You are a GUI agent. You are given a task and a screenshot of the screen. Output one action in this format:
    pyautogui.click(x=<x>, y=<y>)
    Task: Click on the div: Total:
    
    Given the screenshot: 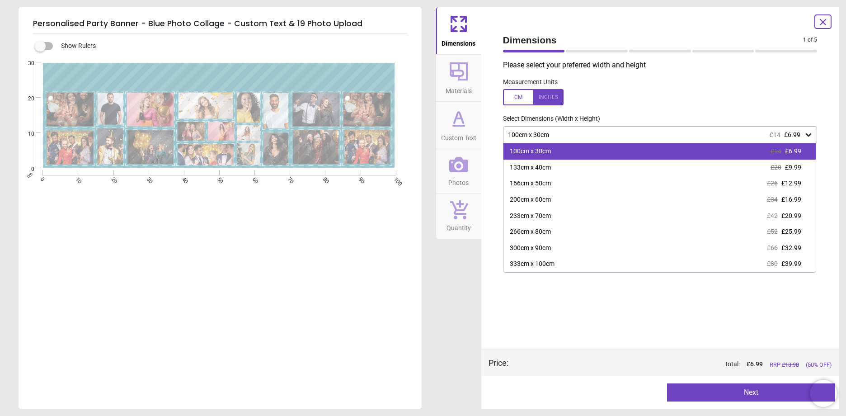 What is the action you would take?
    pyautogui.click(x=677, y=364)
    